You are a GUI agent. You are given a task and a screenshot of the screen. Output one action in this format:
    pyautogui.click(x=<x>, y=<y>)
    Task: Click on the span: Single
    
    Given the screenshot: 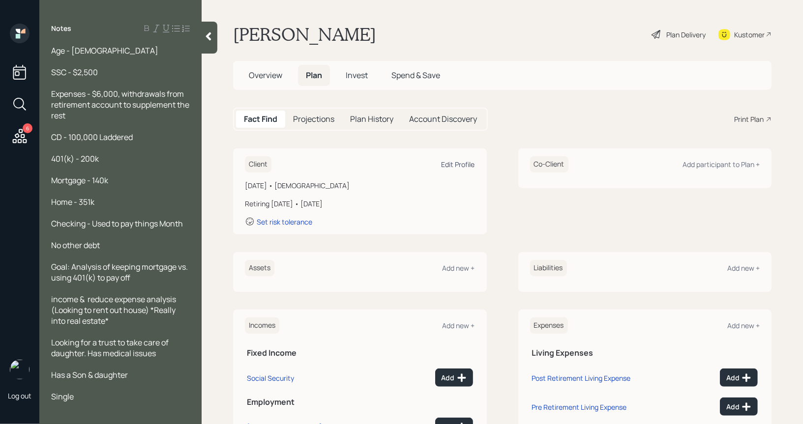 What is the action you would take?
    pyautogui.click(x=62, y=397)
    